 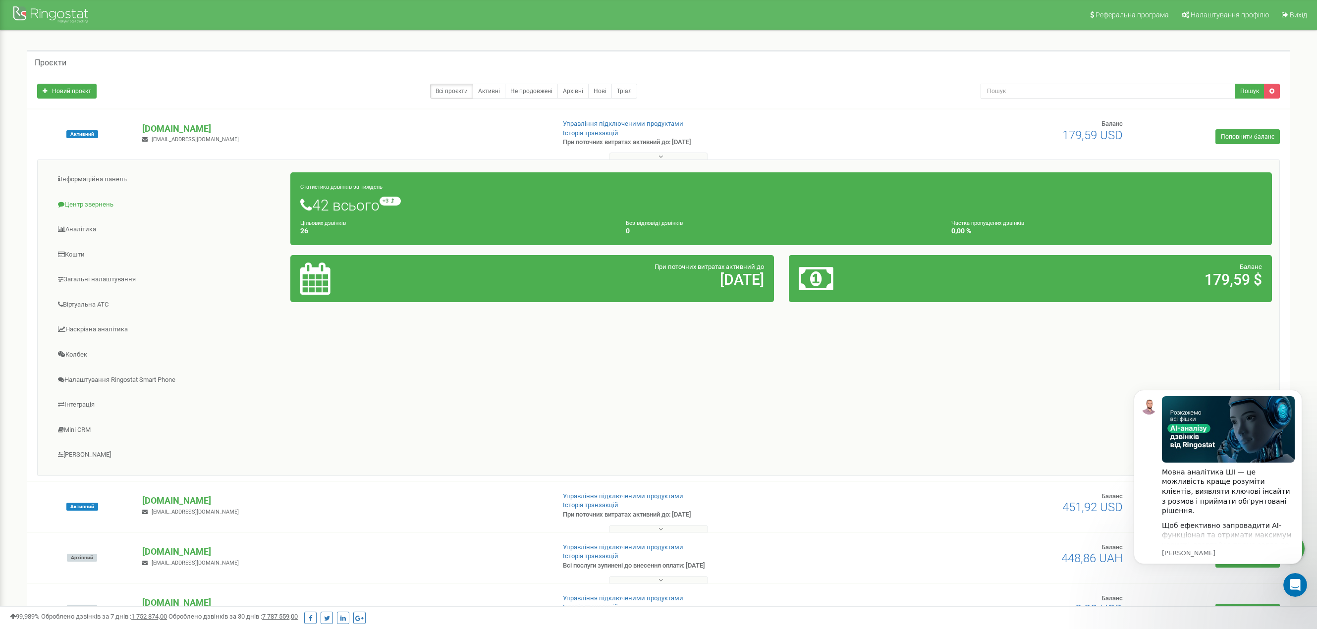 I want to click on a: Інформаційна панель, so click(x=168, y=179).